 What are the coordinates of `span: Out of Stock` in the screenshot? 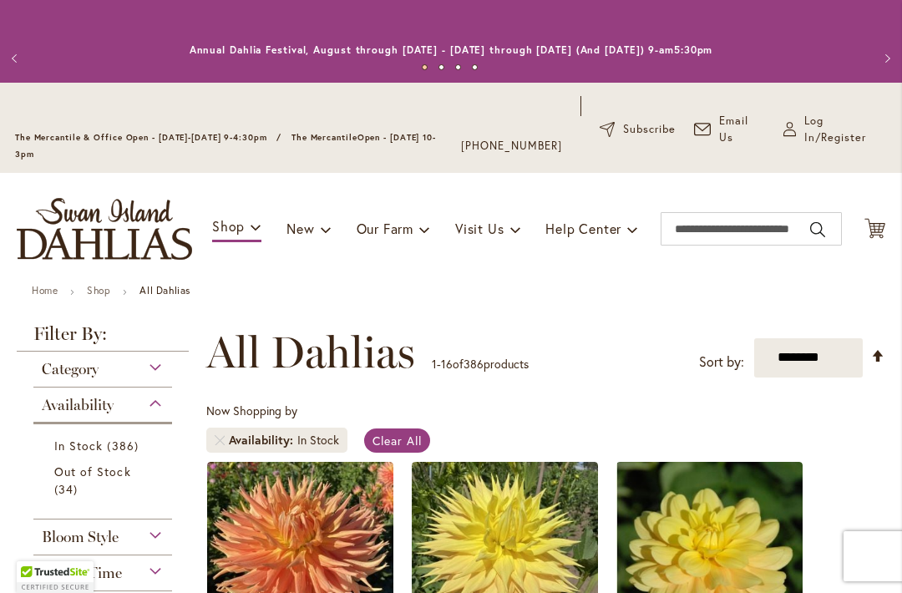 It's located at (93, 471).